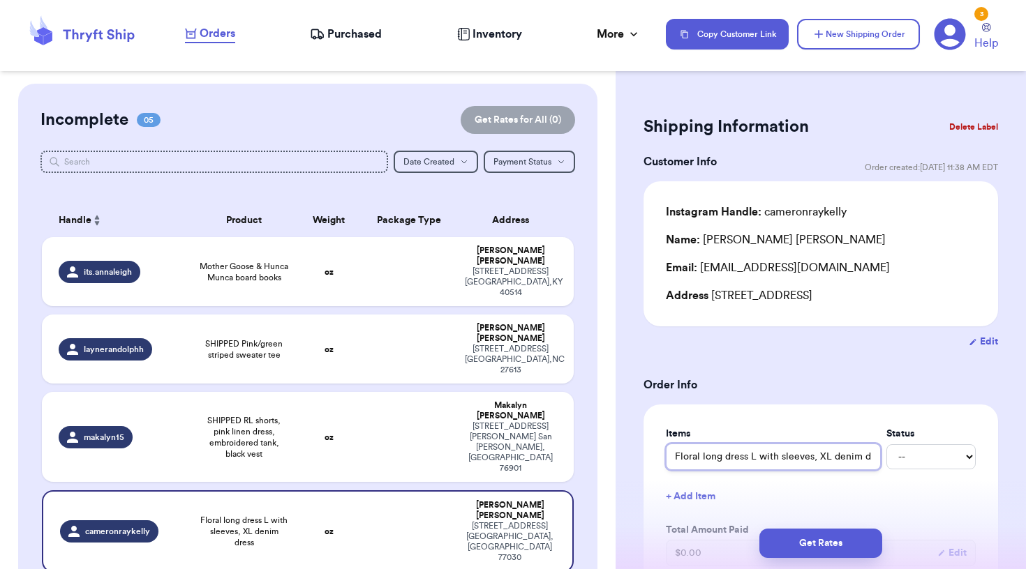 The width and height of the screenshot is (1026, 569). I want to click on div: 3, so click(981, 14).